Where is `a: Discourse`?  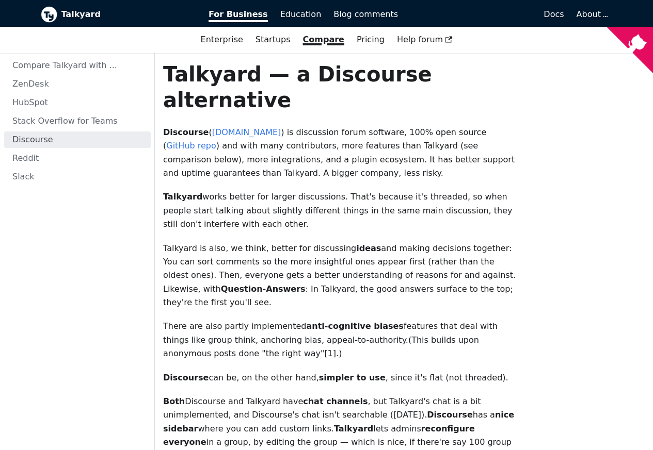 a: Discourse is located at coordinates (77, 140).